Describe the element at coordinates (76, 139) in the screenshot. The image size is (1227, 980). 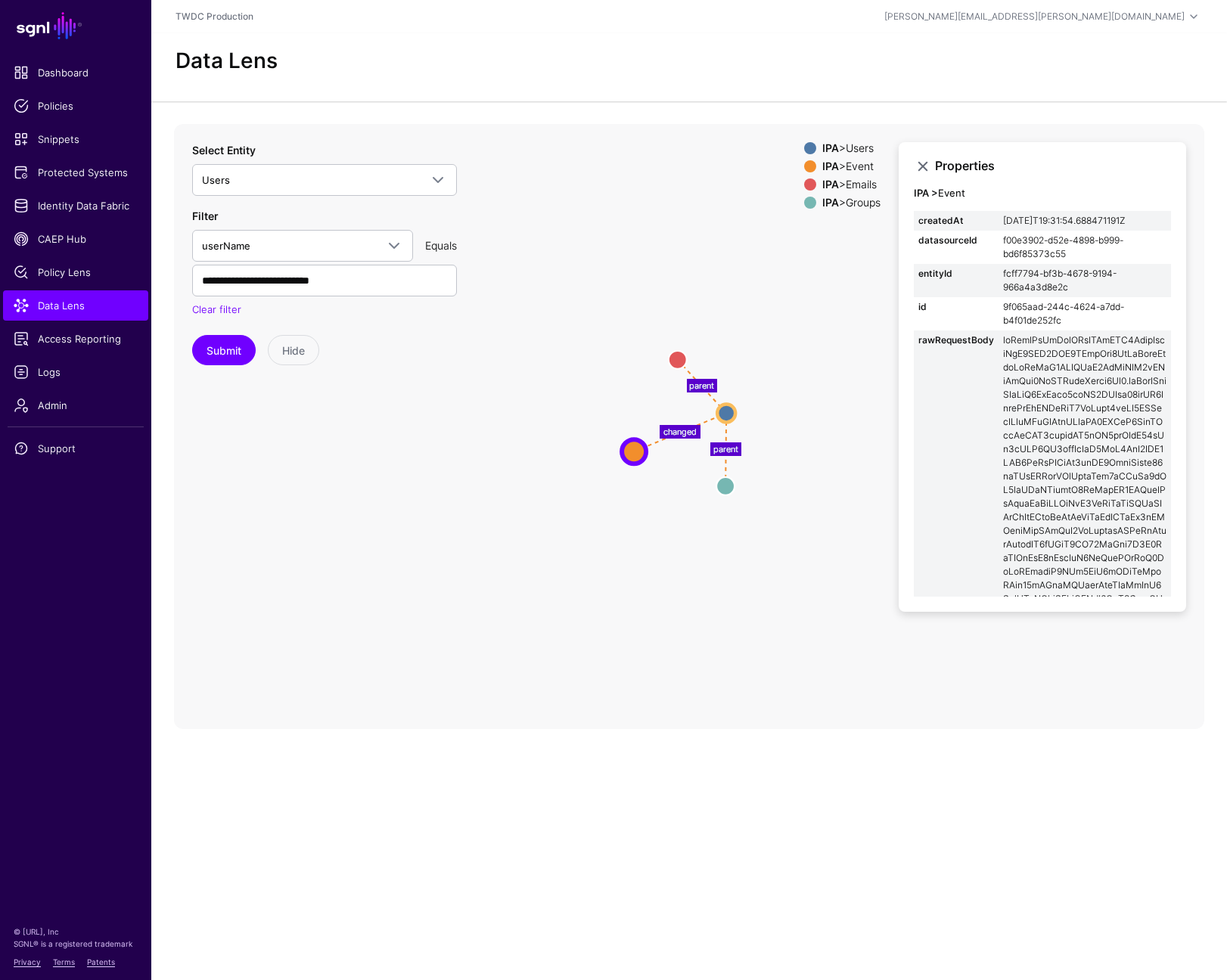
I see `span: Snippets` at that location.